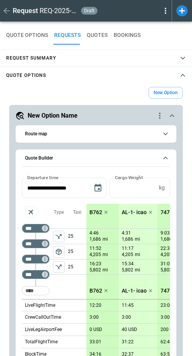 The width and height of the screenshot is (192, 356). Describe the element at coordinates (127, 35) in the screenshot. I see `button: BOOKINGS` at that location.